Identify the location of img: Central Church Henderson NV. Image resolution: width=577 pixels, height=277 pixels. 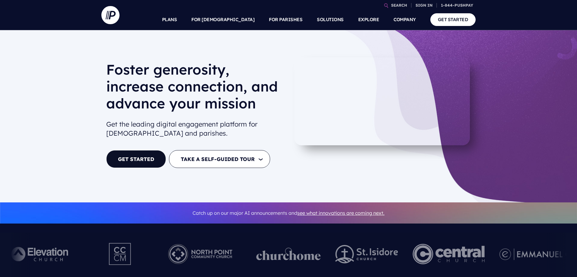
(448, 254).